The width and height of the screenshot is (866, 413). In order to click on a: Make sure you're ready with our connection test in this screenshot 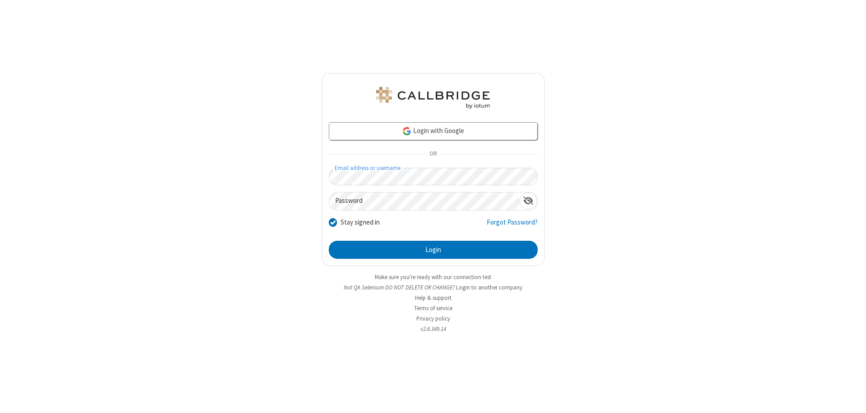, I will do `click(433, 277)`.